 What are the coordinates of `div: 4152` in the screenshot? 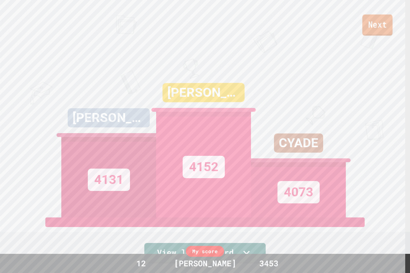 It's located at (204, 167).